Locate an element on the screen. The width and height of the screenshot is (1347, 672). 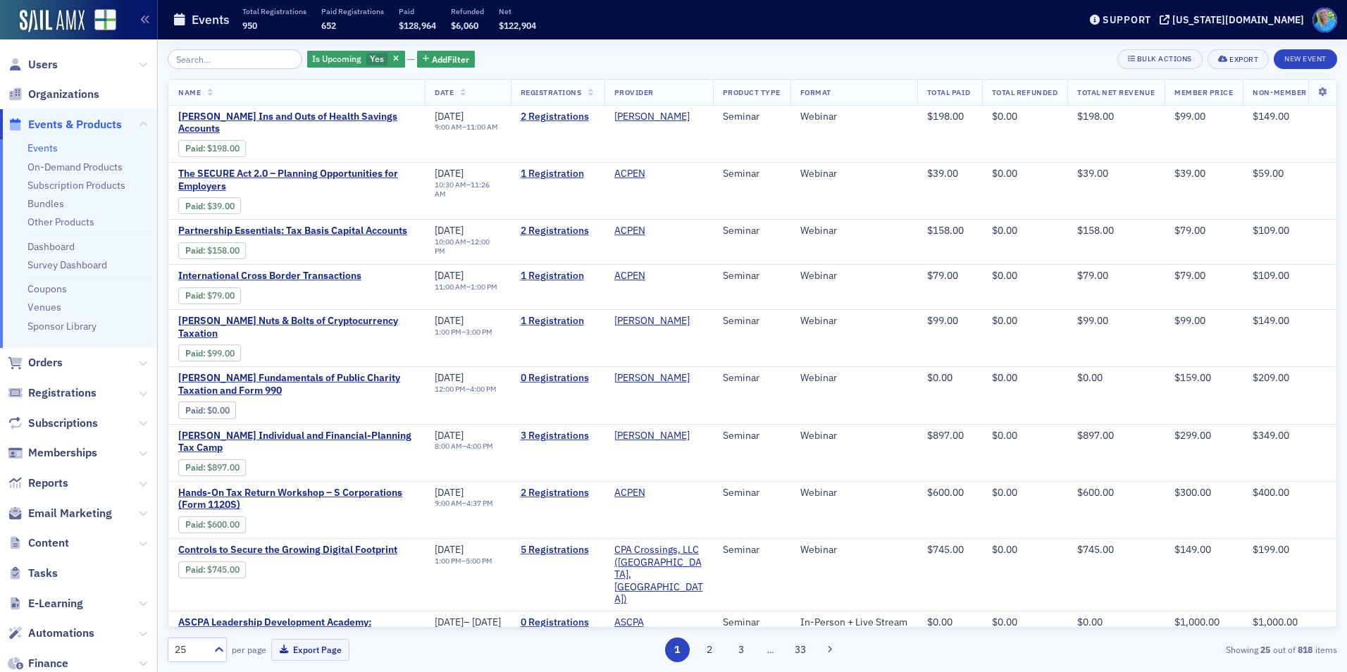
a: Events is located at coordinates (42, 148).